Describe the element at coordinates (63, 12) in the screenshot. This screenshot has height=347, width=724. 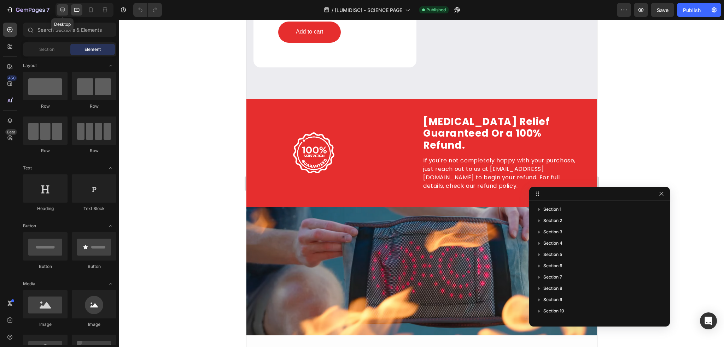
I see `button: Add to cart` at that location.